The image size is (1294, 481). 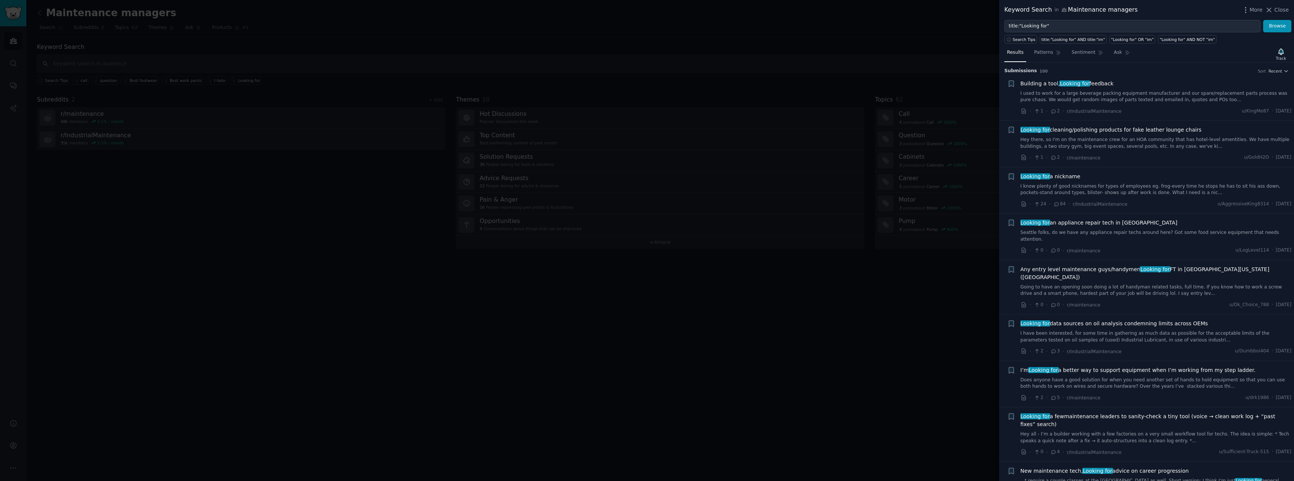 What do you see at coordinates (1156, 421) in the screenshot?
I see `span: a fewmaintenance leaders to sanity-check a tiny tool (voice → clean work log + “past fixes” search)` at bounding box center [1156, 421].